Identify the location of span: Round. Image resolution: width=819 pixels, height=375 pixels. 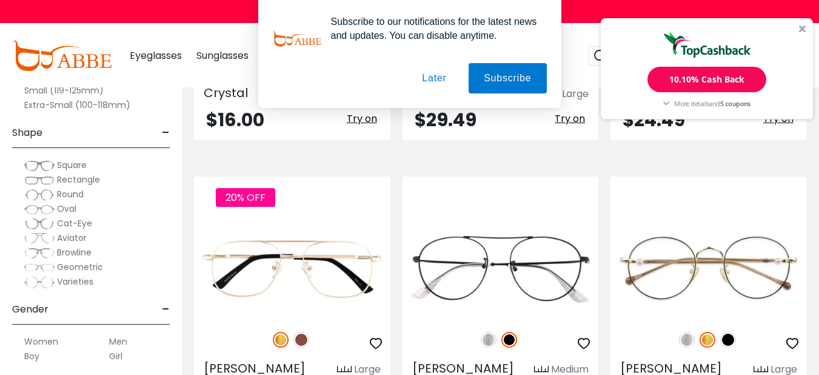
(70, 194).